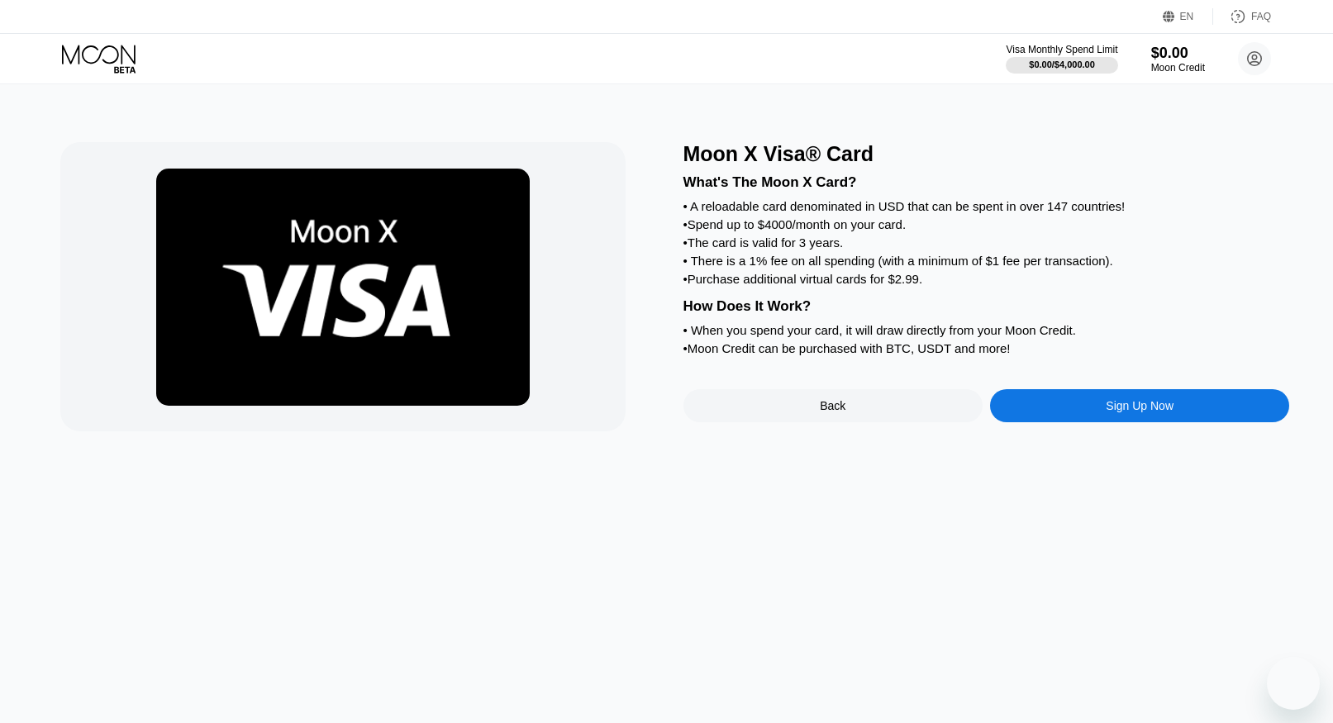 This screenshot has width=1333, height=723. I want to click on div: Moon Credit, so click(1178, 68).